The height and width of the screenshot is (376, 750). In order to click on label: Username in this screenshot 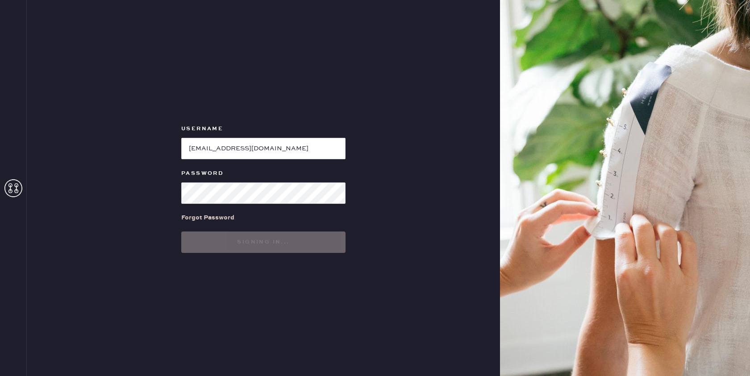, I will do `click(263, 129)`.